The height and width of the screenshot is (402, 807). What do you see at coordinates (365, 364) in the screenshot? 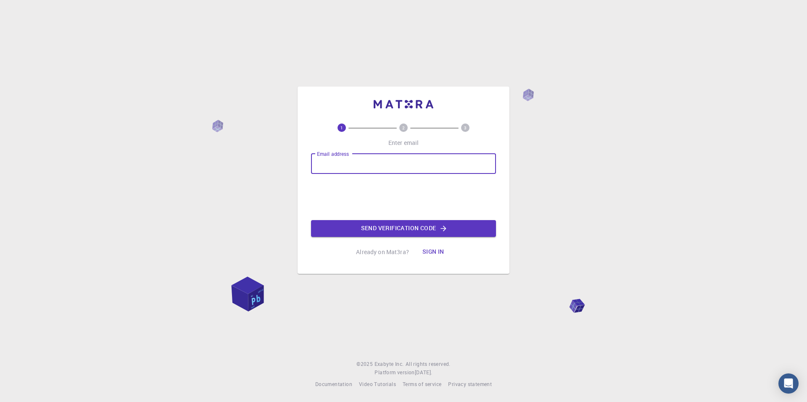
I see `span: © 2025` at bounding box center [365, 364].